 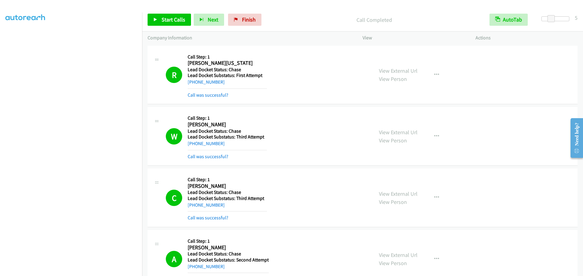 What do you see at coordinates (11, 24) in the screenshot?
I see `div: Open Resource Center` at bounding box center [11, 24].